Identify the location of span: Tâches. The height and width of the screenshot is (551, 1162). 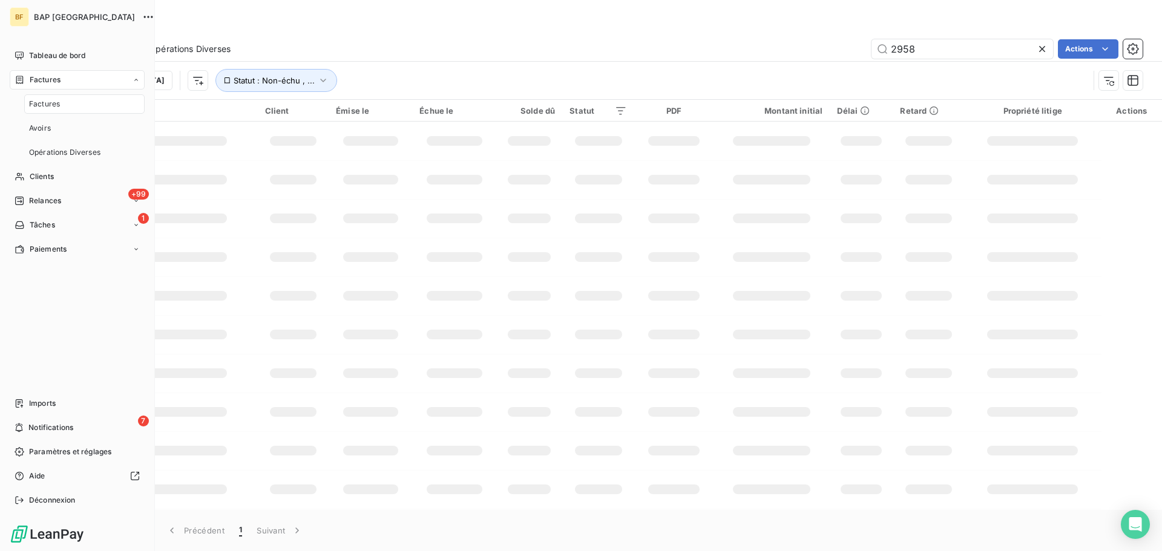
(42, 225).